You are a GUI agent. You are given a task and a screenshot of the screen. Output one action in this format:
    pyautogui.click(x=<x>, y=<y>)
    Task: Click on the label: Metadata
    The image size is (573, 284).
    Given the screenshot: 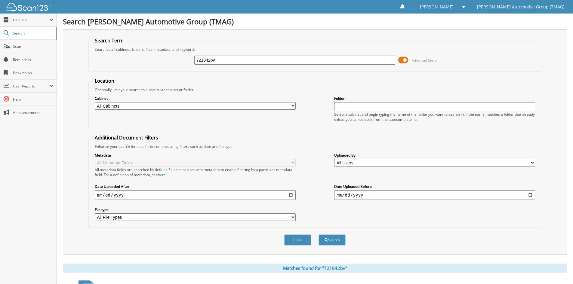 What is the action you would take?
    pyautogui.click(x=195, y=155)
    